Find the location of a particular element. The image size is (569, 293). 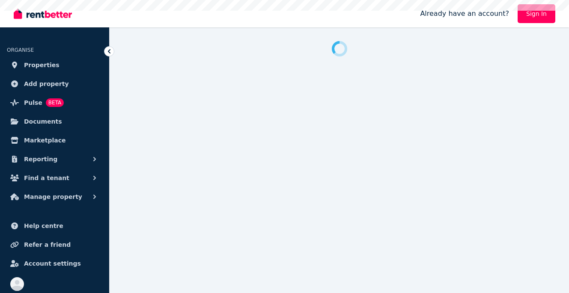

button: Manage property is located at coordinates (54, 197).